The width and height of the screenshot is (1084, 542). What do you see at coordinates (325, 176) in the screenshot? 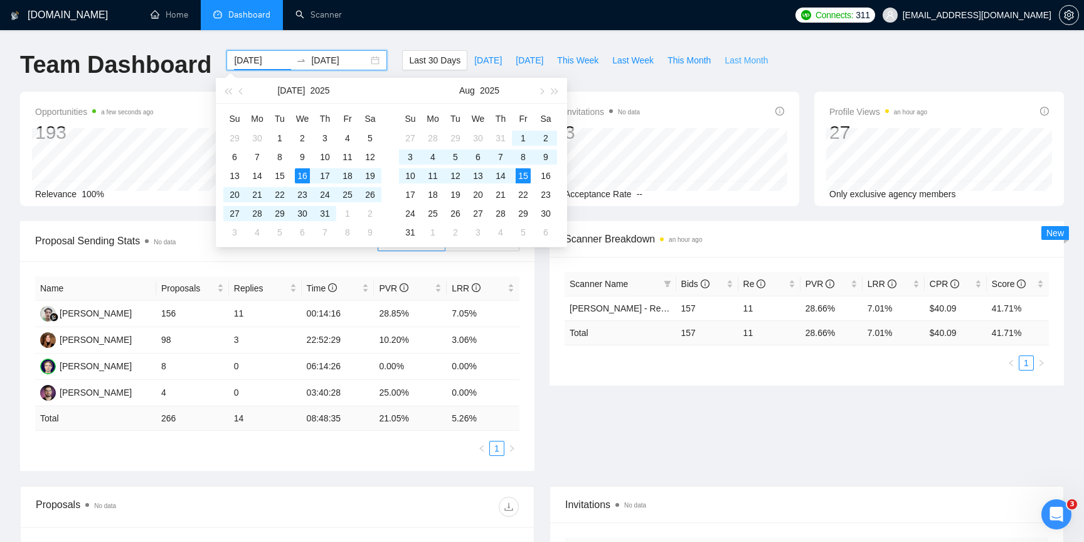
I see `td: 2025-07-17` at bounding box center [325, 176].